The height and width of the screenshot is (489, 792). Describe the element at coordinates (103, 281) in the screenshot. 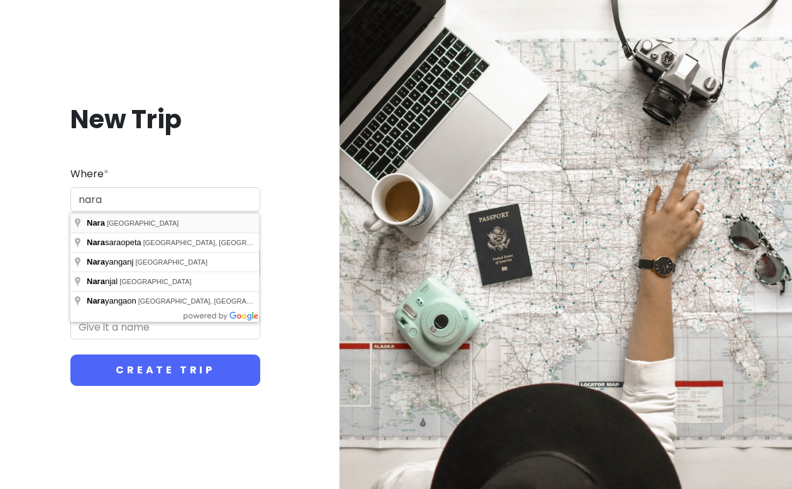

I see `span: njal` at that location.